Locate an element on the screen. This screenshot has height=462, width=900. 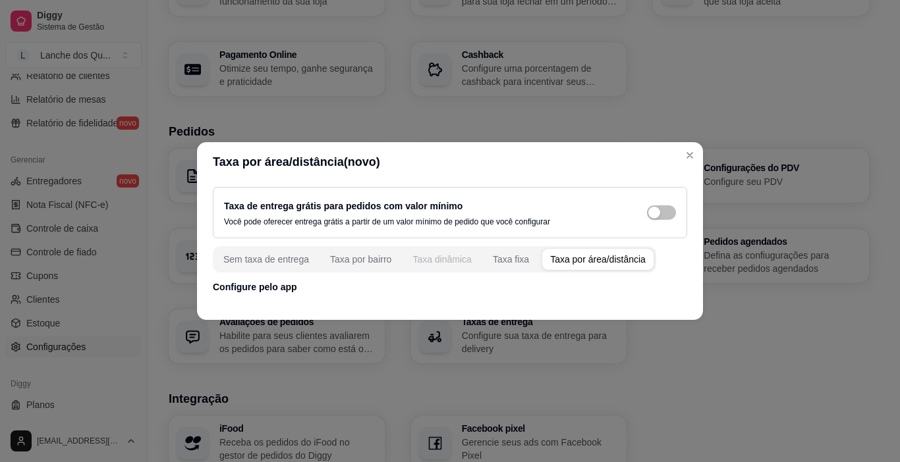
div: Taxa por bairro is located at coordinates (360, 259).